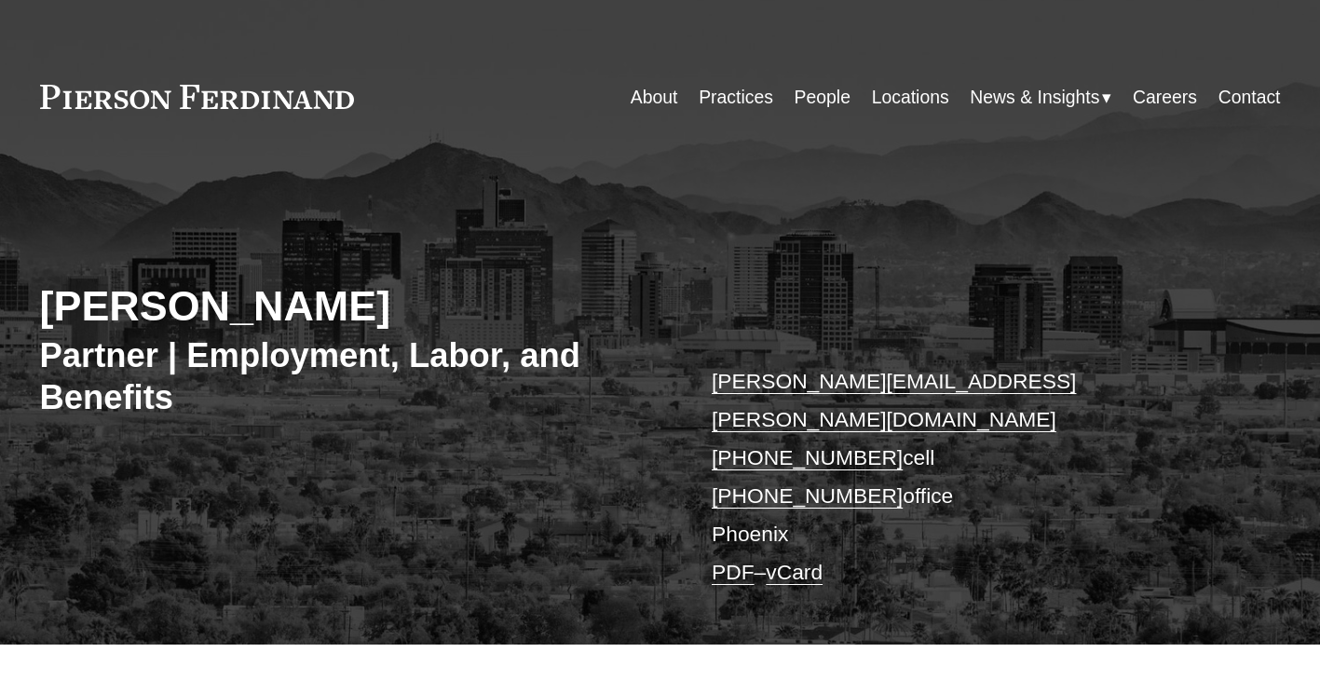 The width and height of the screenshot is (1320, 693). I want to click on h3: Partner | Employment, Labor, and Benefits, so click(350, 376).